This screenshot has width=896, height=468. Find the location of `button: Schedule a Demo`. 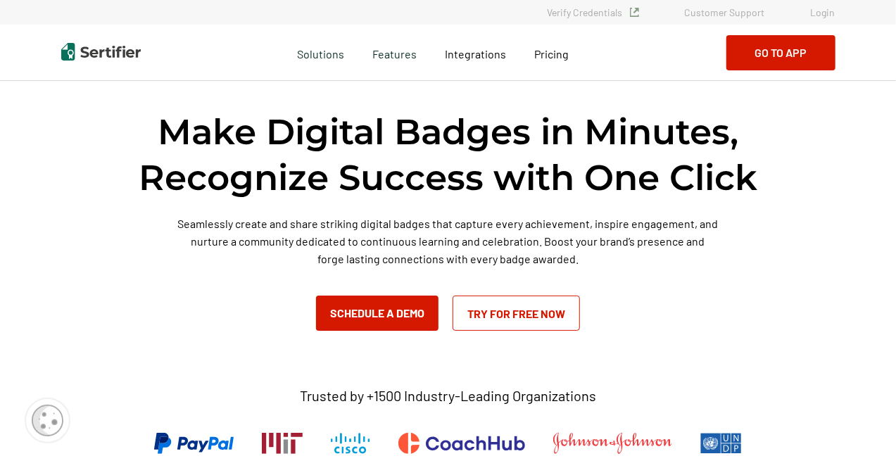

button: Schedule a Demo is located at coordinates (377, 313).